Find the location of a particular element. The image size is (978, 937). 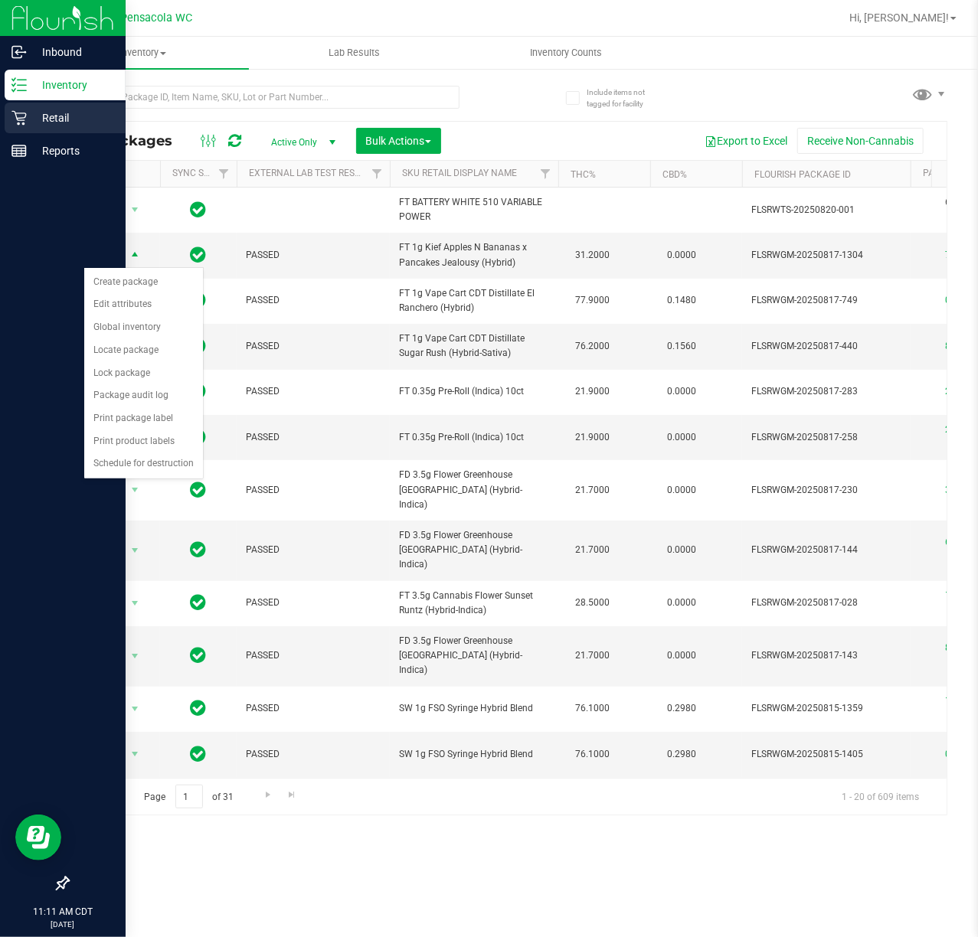

li: Print package label is located at coordinates (143, 419).